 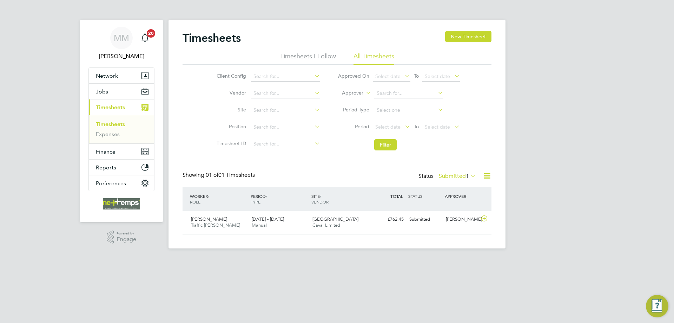 I want to click on span: MM, so click(x=121, y=38).